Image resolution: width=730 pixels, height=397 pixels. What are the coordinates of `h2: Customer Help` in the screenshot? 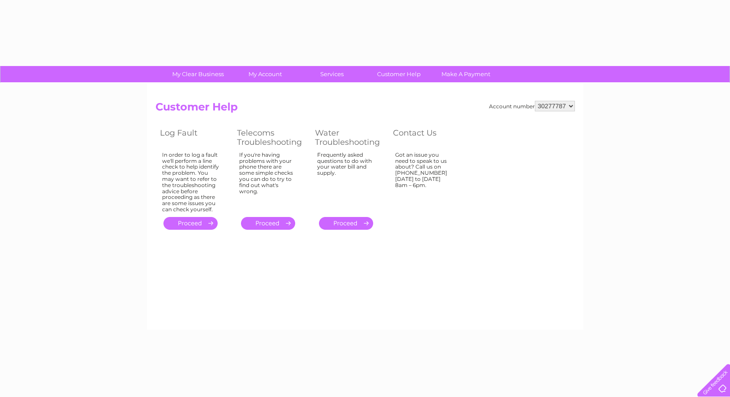 It's located at (365, 109).